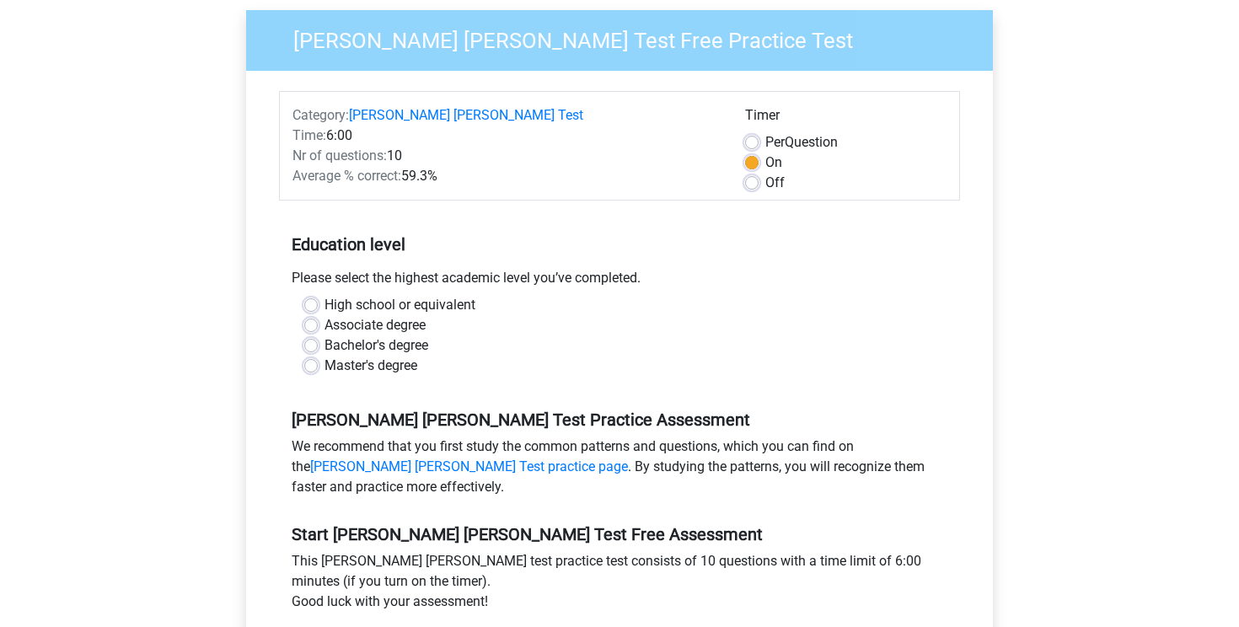  Describe the element at coordinates (506, 156) in the screenshot. I see `div: 10` at that location.